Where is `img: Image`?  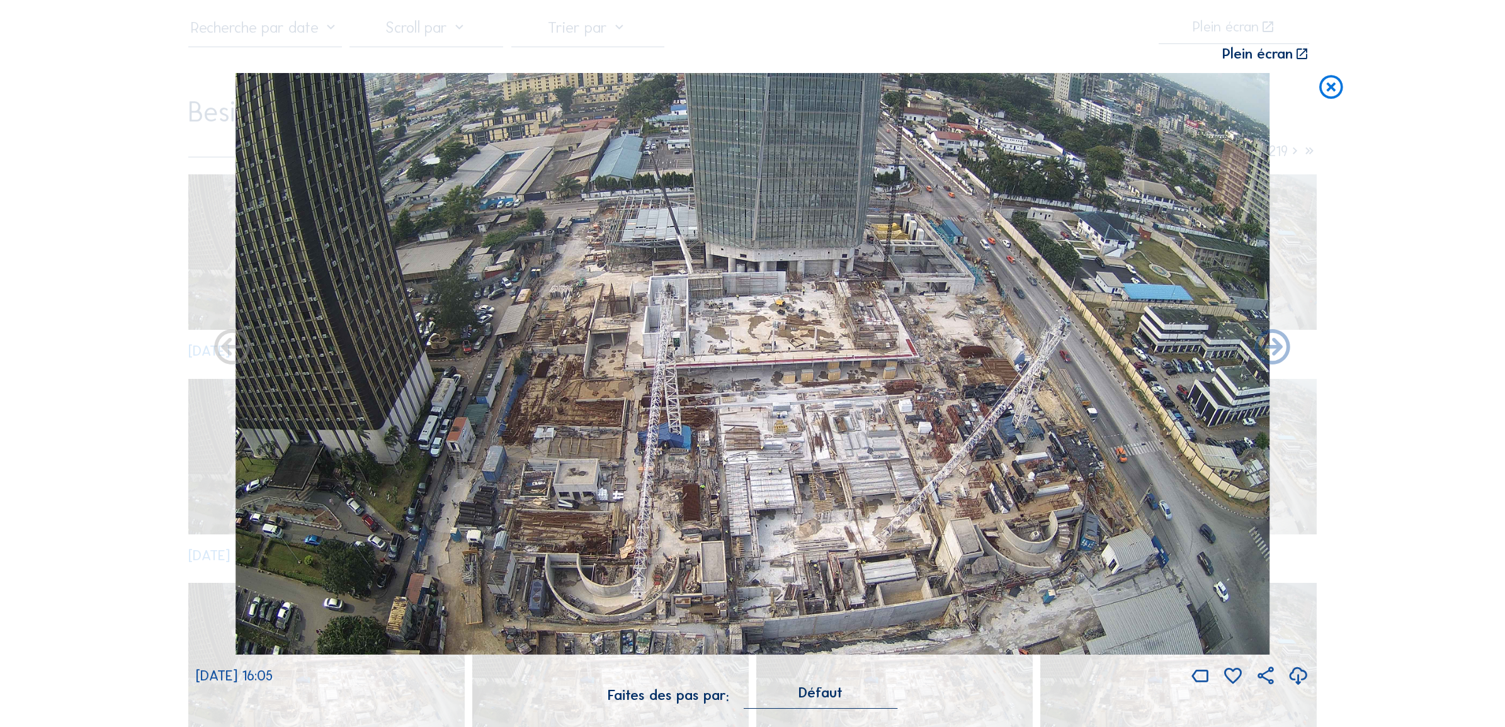 img: Image is located at coordinates (752, 364).